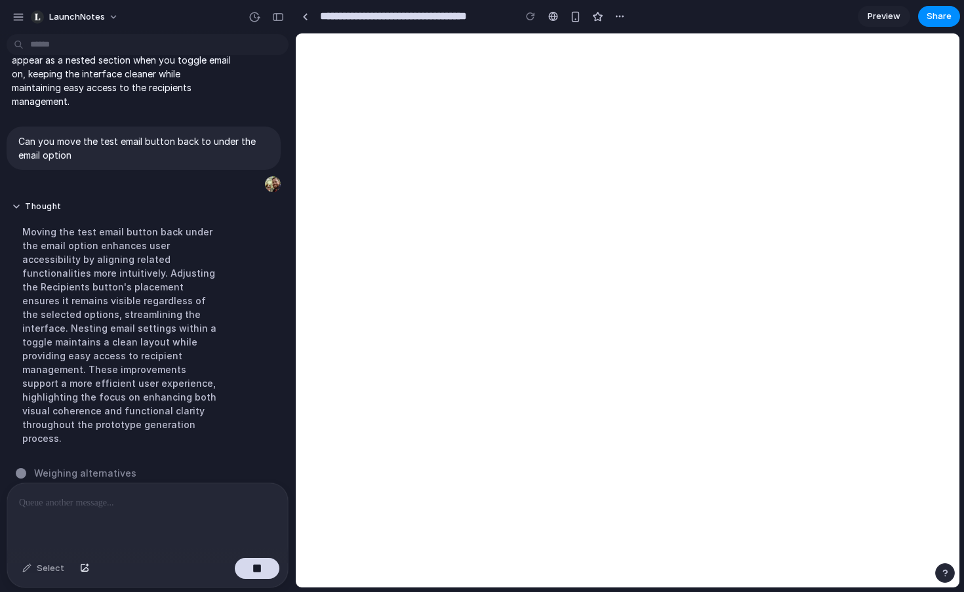  What do you see at coordinates (85, 473) in the screenshot?
I see `span: Weighing alternatives` at bounding box center [85, 473].